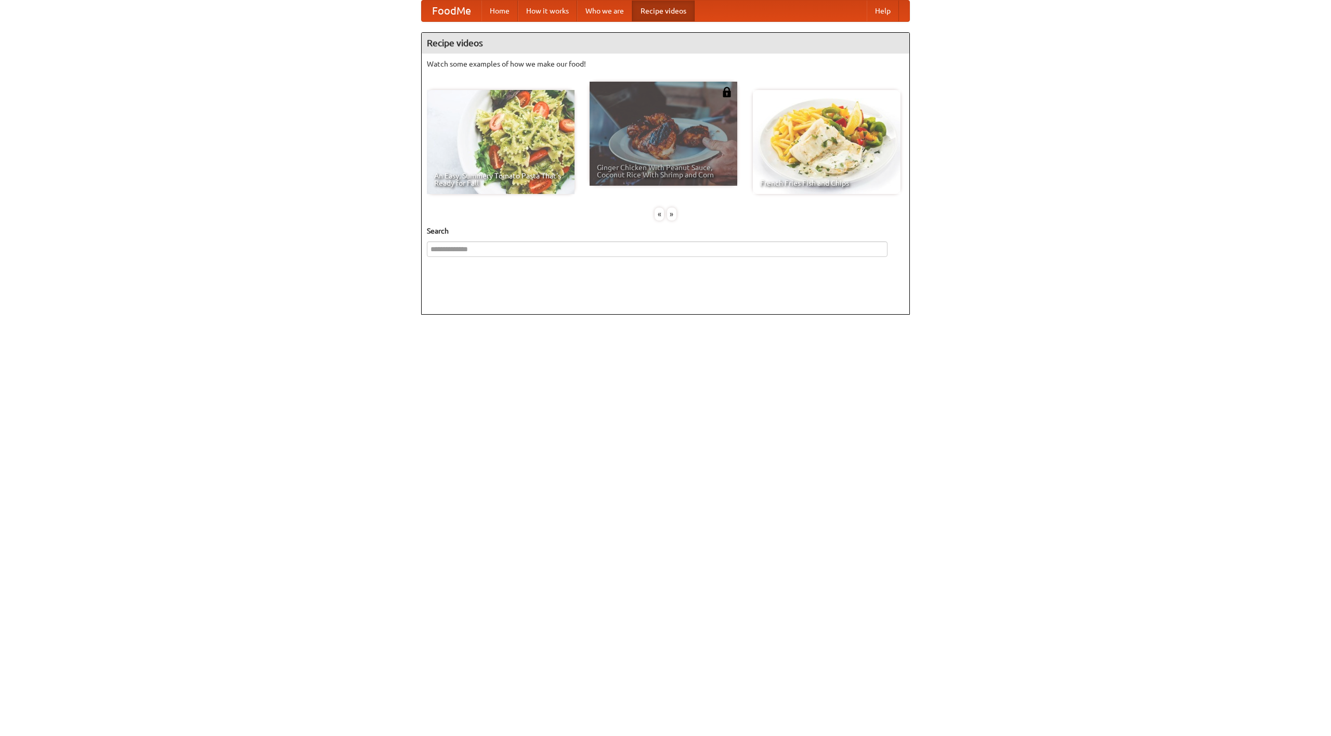 The width and height of the screenshot is (1331, 736). What do you see at coordinates (827, 183) in the screenshot?
I see `span: French Fries Fish and Chips` at bounding box center [827, 183].